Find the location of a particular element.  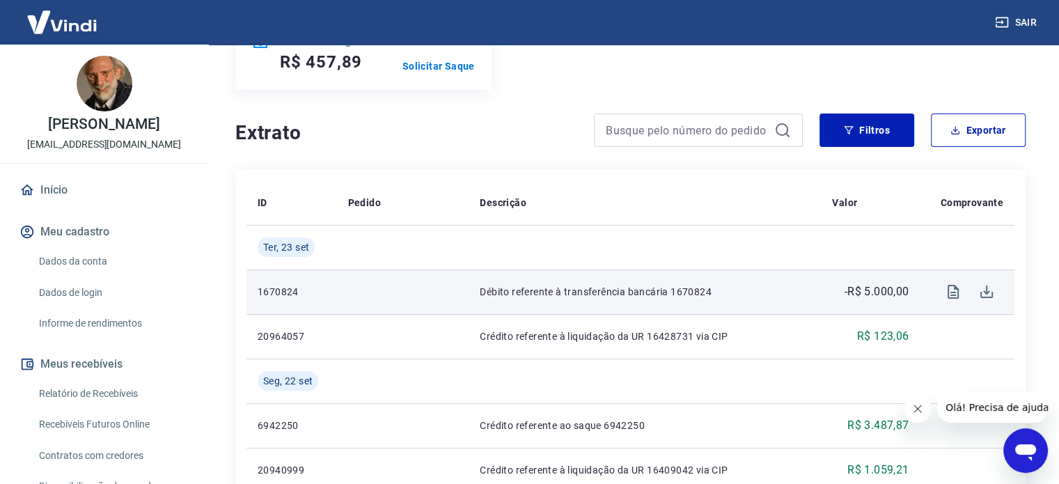

span: Seg, 22 set is located at coordinates (288, 381).